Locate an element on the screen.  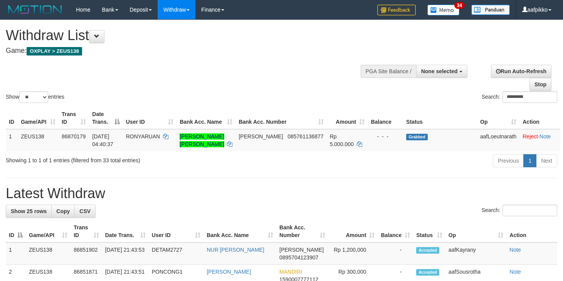
span: Copy 085761136877 to clipboard is located at coordinates (305, 136).